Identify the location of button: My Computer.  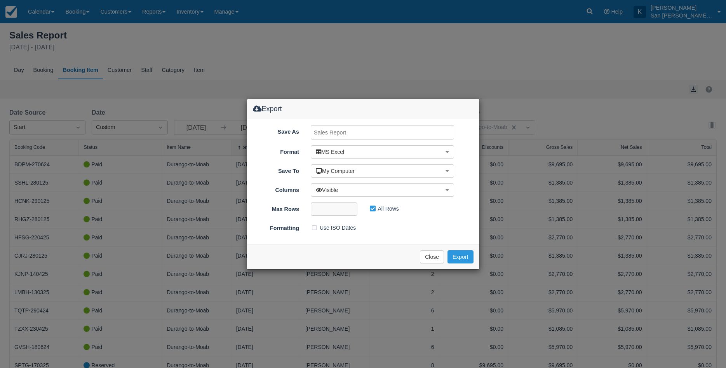
(382, 171).